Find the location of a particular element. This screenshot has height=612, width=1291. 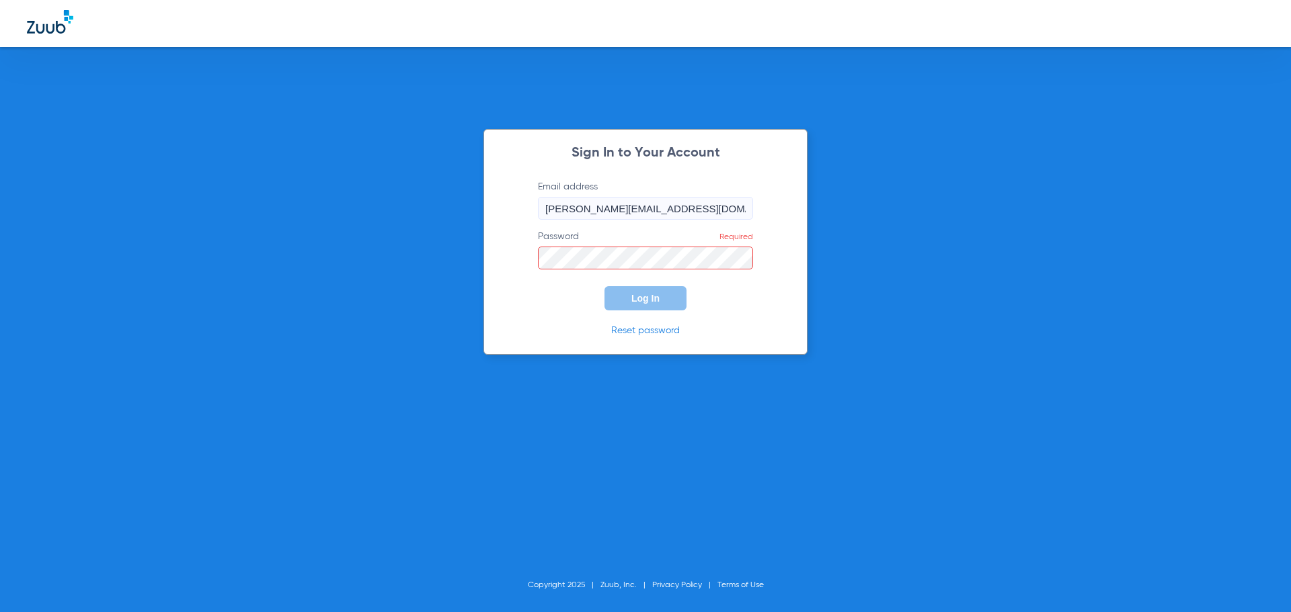

img: Zuub Logo is located at coordinates (50, 22).